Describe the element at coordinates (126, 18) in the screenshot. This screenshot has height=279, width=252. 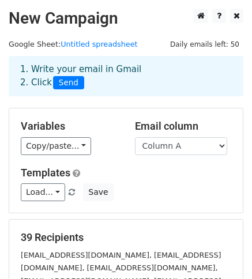
I see `h2: New Campaign` at that location.